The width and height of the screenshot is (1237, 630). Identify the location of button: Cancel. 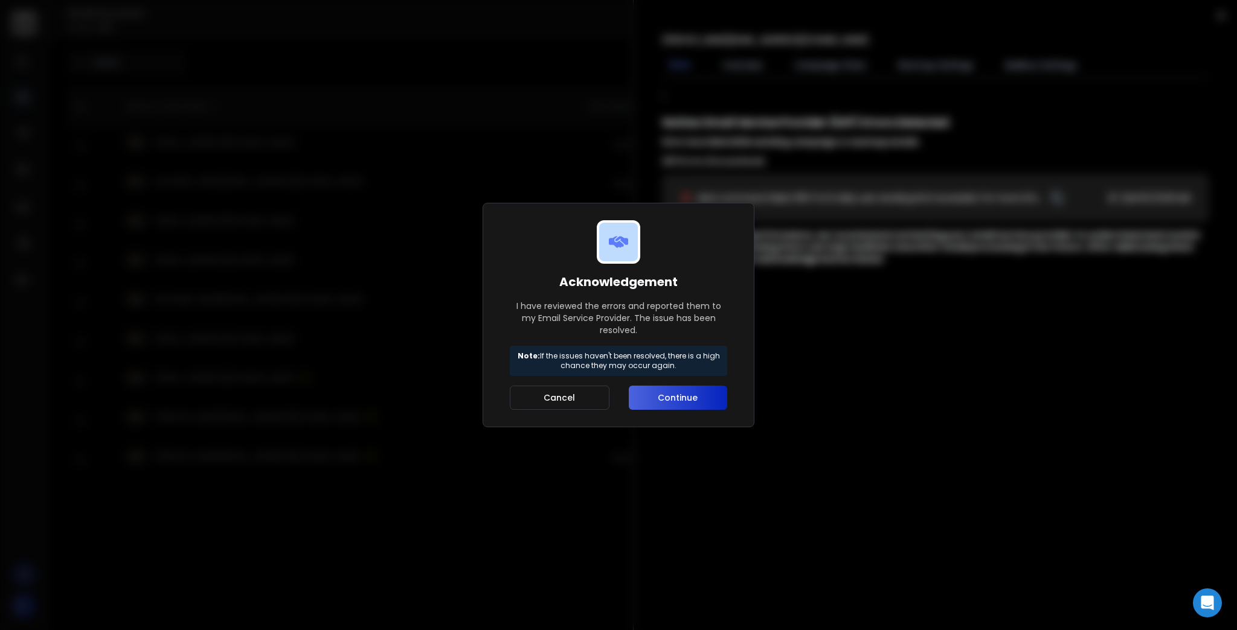
(559, 398).